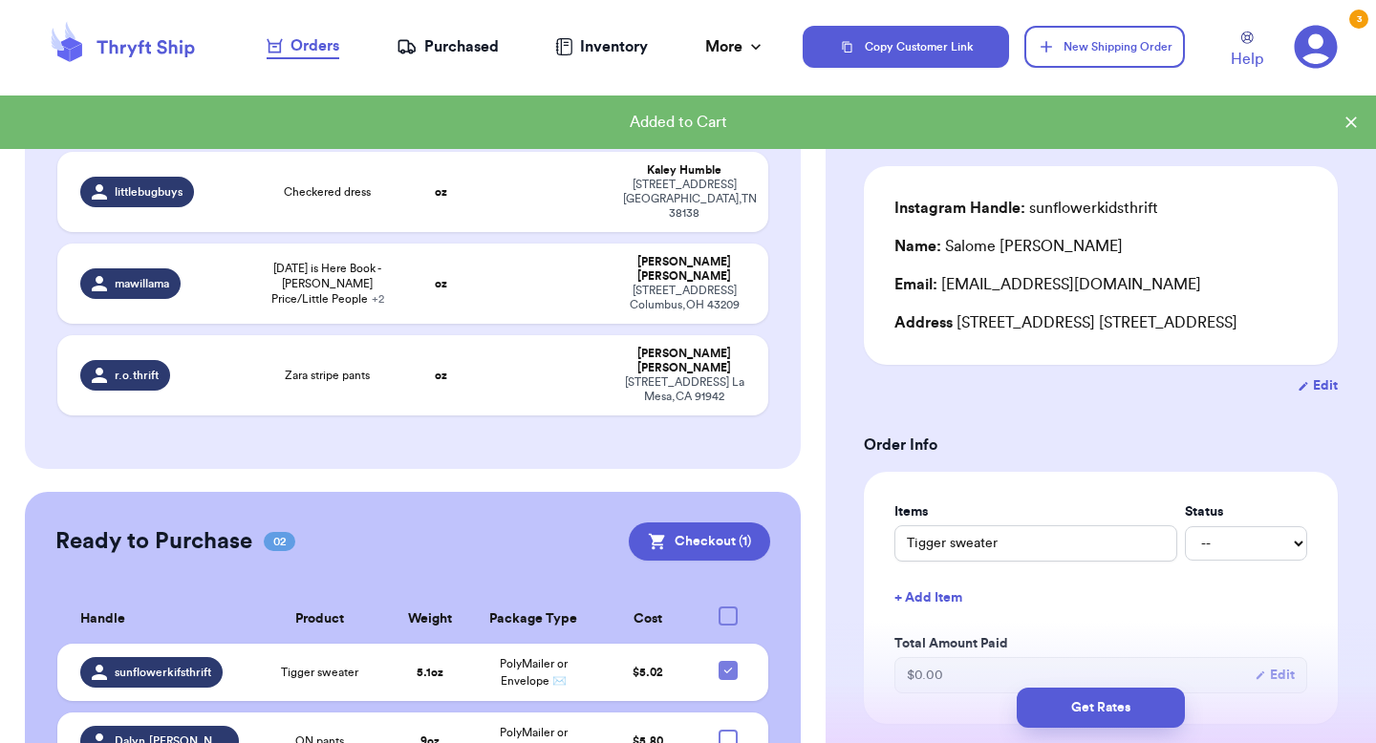 This screenshot has width=1376, height=743. Describe the element at coordinates (137, 376) in the screenshot. I see `span: r.o.thrift` at that location.